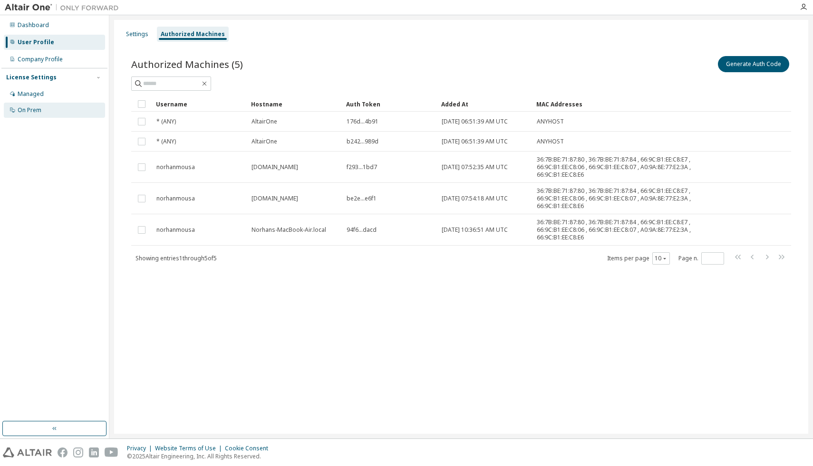 The width and height of the screenshot is (813, 466). I want to click on div: Authorized Machines, so click(192, 34).